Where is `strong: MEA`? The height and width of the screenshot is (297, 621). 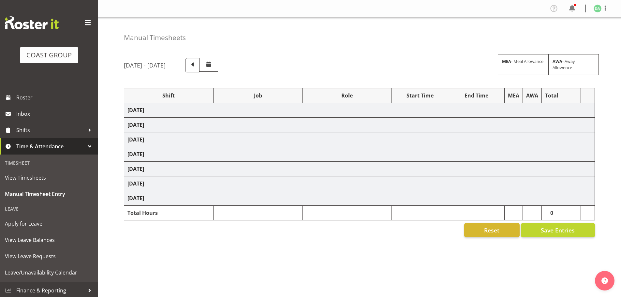
strong: MEA is located at coordinates (507, 61).